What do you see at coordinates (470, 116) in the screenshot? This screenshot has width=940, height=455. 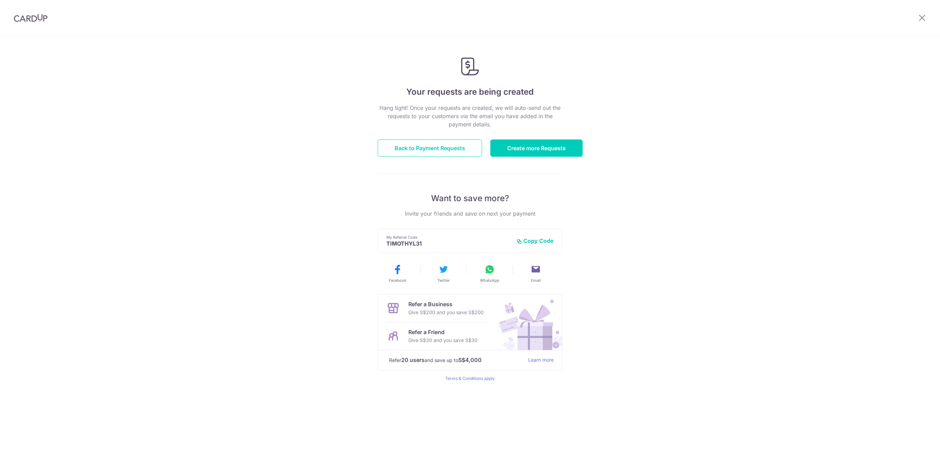 I see `p: Hang tight! Once your requests are created, we will auto-send out the requests to your customers ...` at bounding box center [470, 116].